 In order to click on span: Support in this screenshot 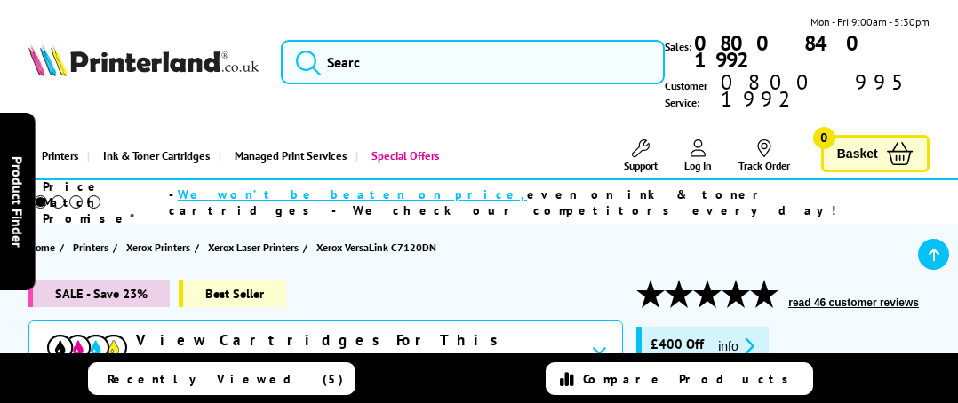, I will do `click(641, 165)`.